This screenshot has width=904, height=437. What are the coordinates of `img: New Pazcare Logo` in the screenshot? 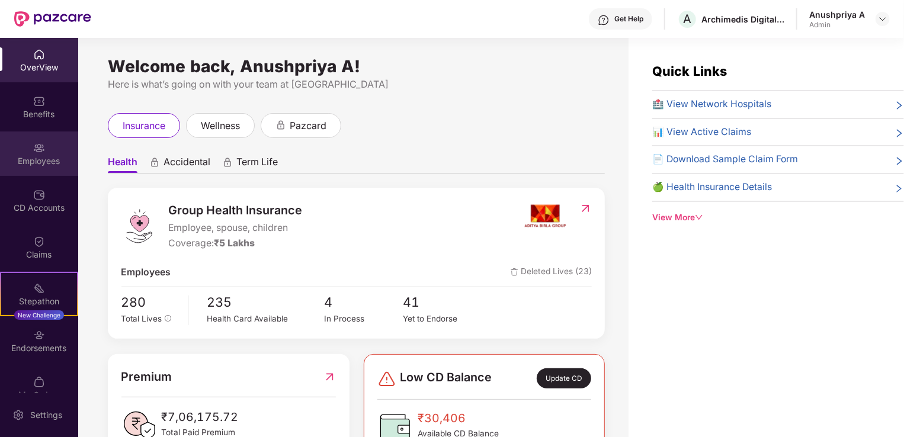 It's located at (53, 19).